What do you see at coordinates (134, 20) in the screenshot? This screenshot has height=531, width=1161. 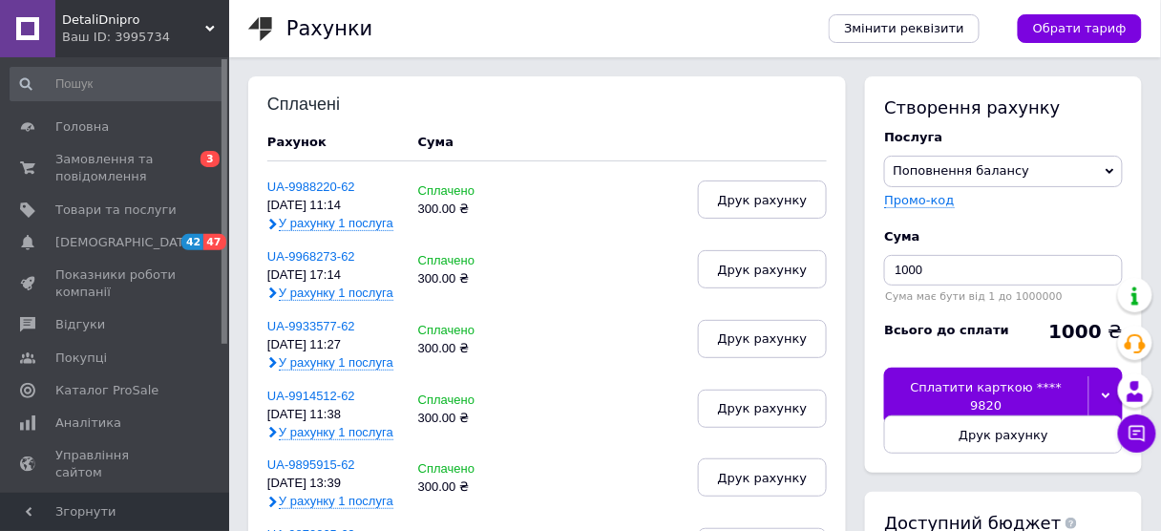 I see `span: DetaliDnipro` at bounding box center [134, 20].